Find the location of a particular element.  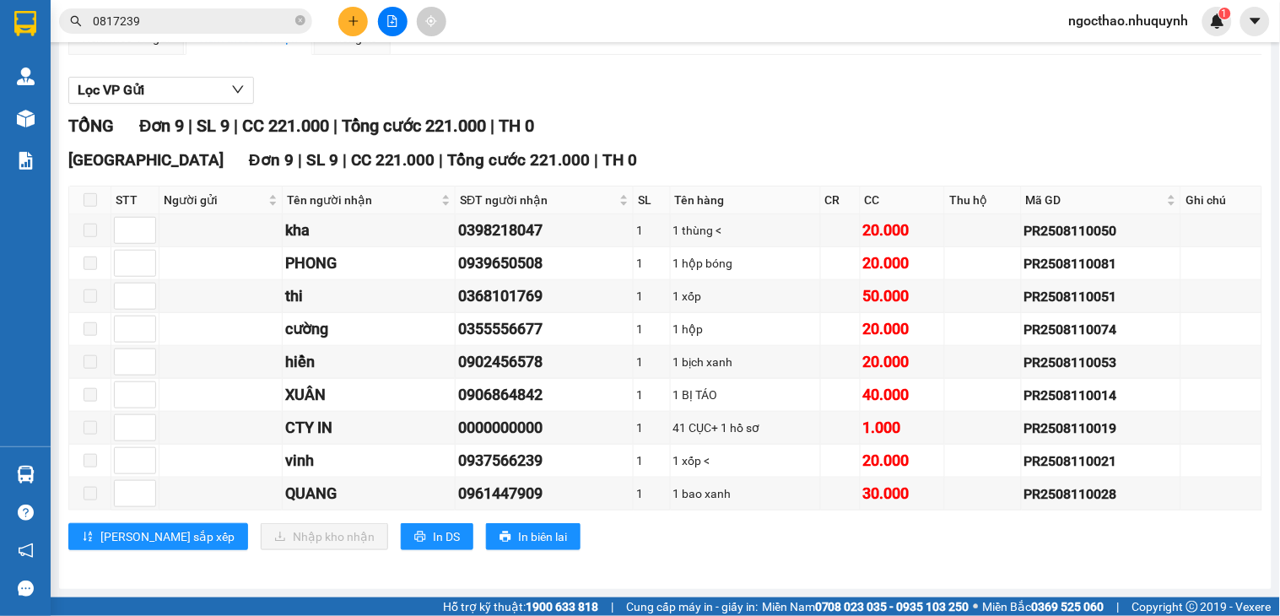

input: Tìm tên, số ĐT hoặc mã đơn is located at coordinates (192, 21).